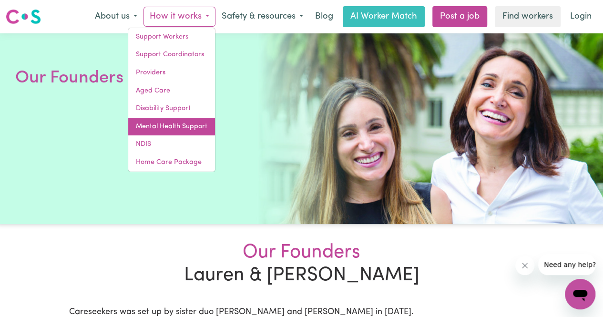 Image resolution: width=603 pixels, height=317 pixels. Describe the element at coordinates (302, 252) in the screenshot. I see `span: Our Founders` at that location.